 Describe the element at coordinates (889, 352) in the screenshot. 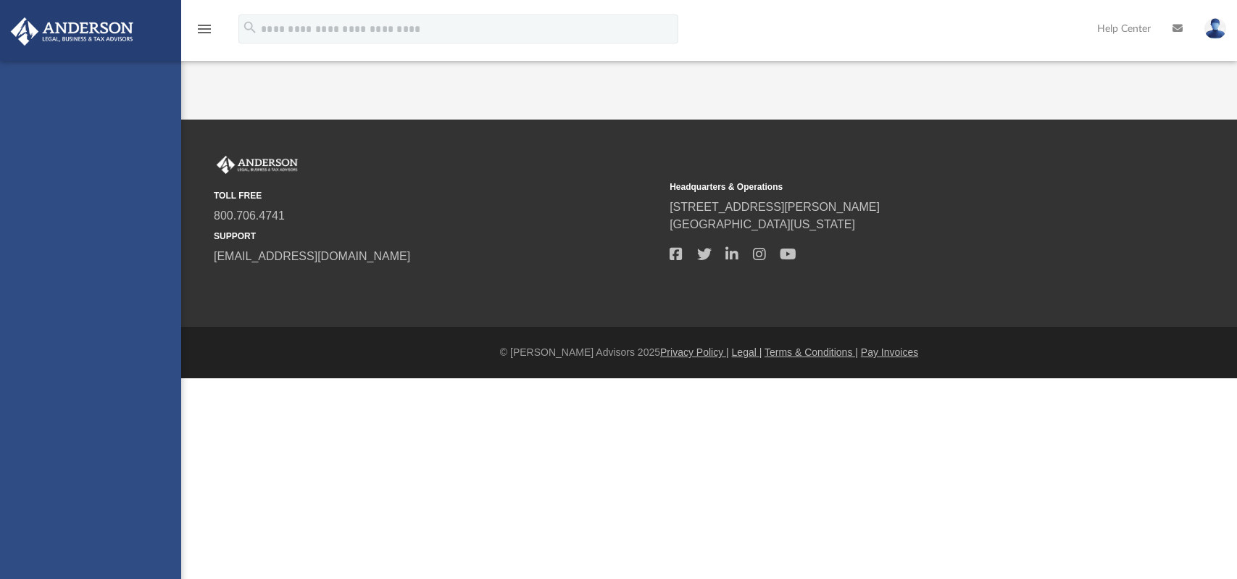

I see `a: Pay Invoices` at that location.